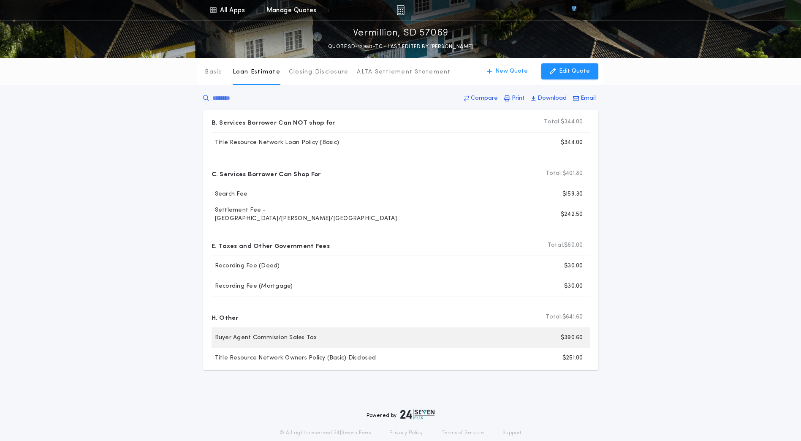  I want to click on p: Title Resource Network Owners Policy (Basic) Disclosed, so click(294, 358).